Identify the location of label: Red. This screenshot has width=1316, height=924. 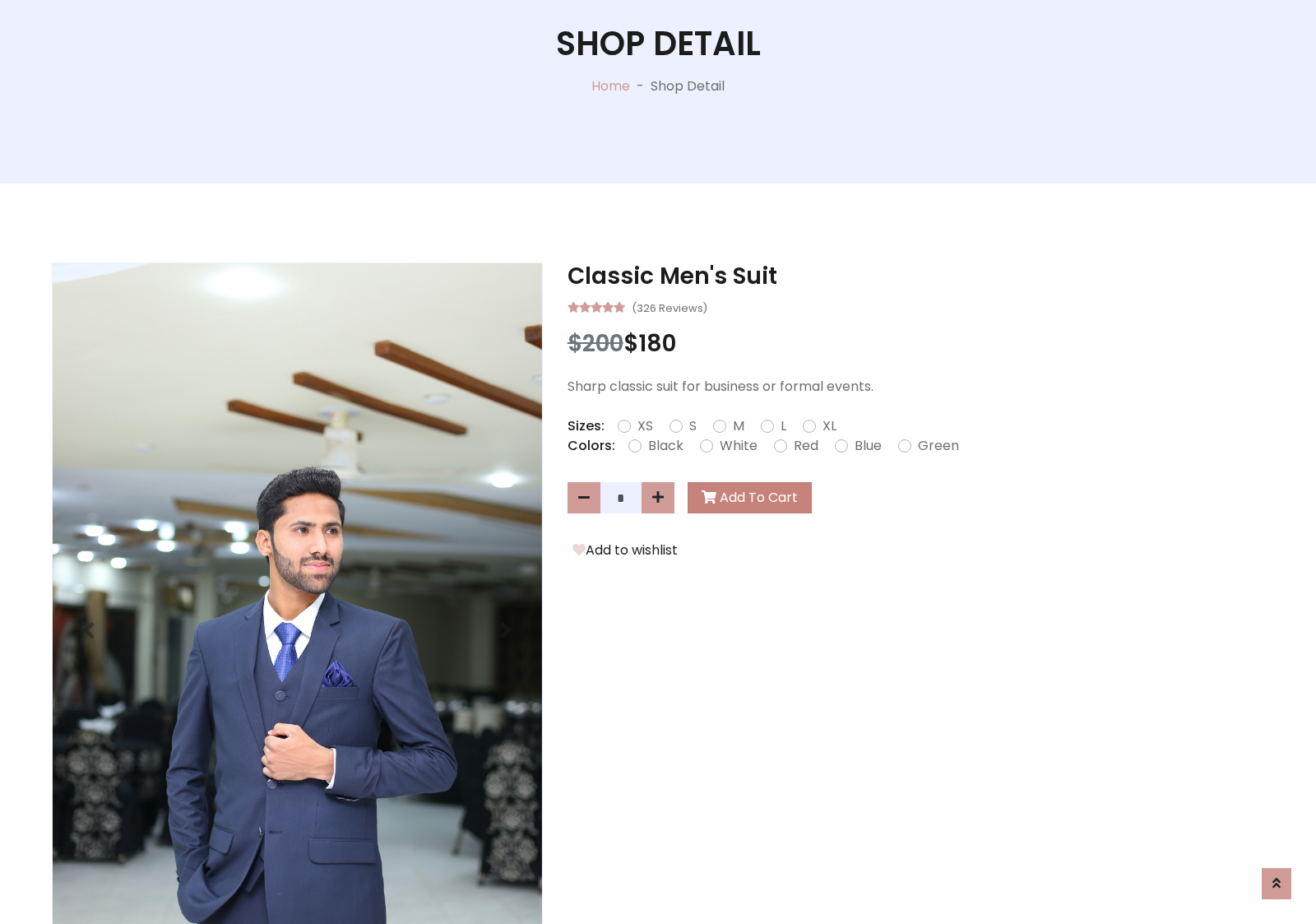
(806, 446).